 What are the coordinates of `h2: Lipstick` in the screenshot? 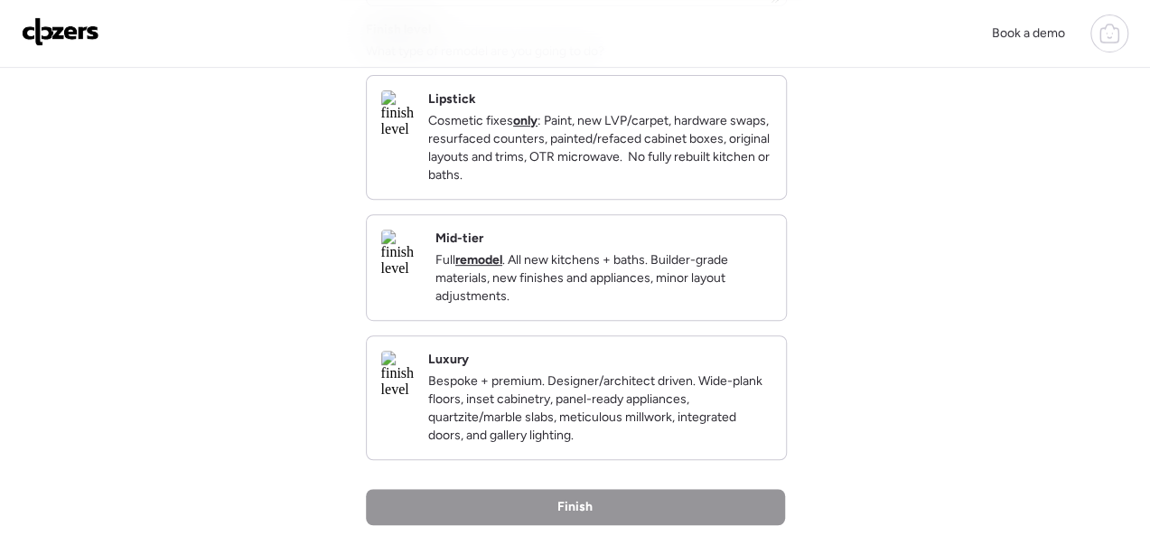 It's located at (452, 99).